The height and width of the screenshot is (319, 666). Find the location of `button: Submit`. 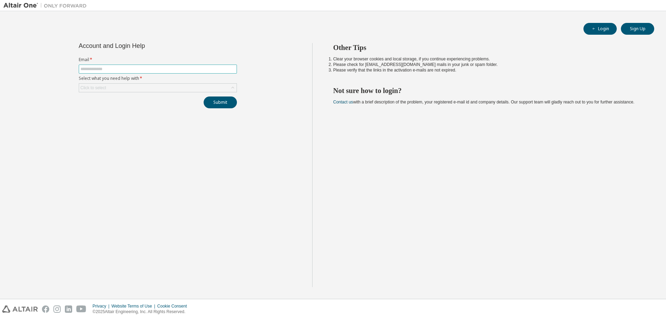

button: Submit is located at coordinates (220, 102).